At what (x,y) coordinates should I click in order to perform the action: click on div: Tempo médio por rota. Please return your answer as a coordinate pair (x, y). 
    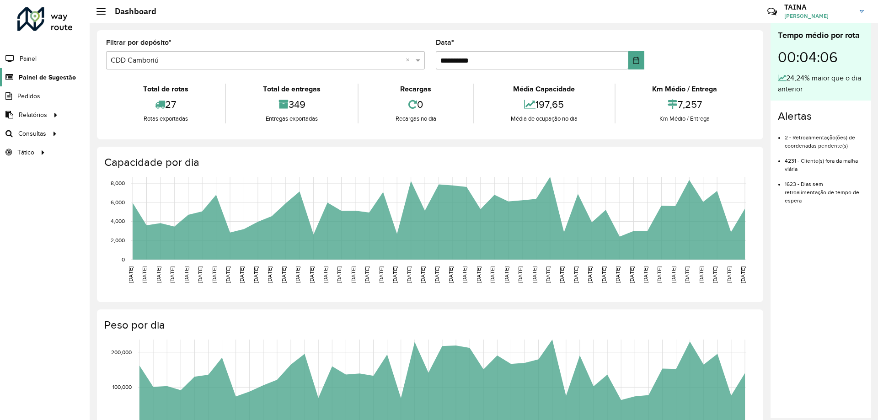
    Looking at the image, I should click on (821, 35).